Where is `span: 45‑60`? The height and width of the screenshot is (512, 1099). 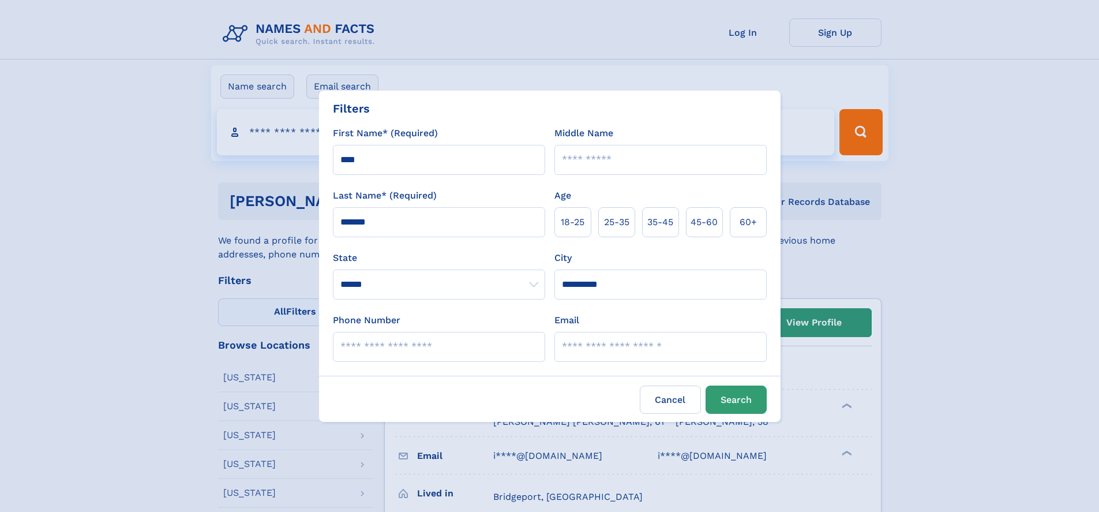
span: 45‑60 is located at coordinates (704, 222).